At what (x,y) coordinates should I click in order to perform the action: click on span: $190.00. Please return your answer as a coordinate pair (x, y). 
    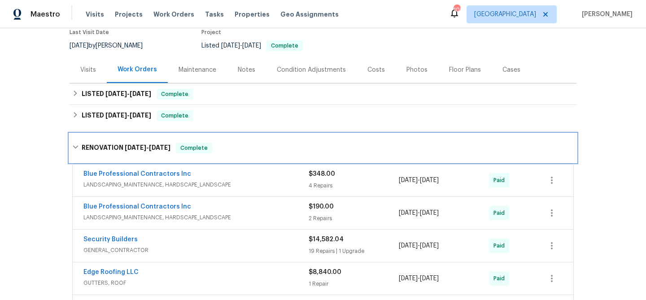
    Looking at the image, I should click on (321, 207).